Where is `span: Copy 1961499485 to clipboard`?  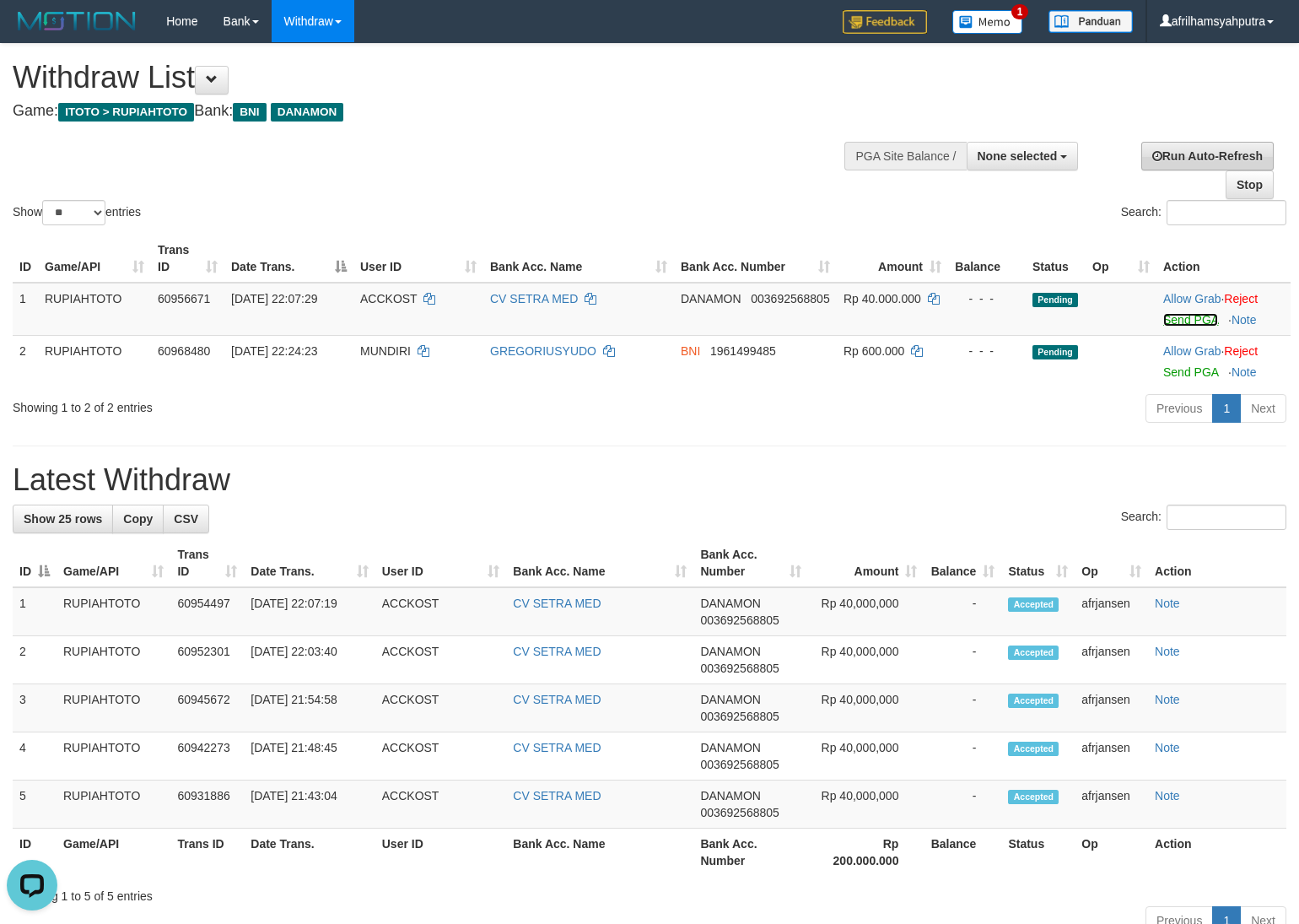
span: Copy 1961499485 to clipboard is located at coordinates (743, 352).